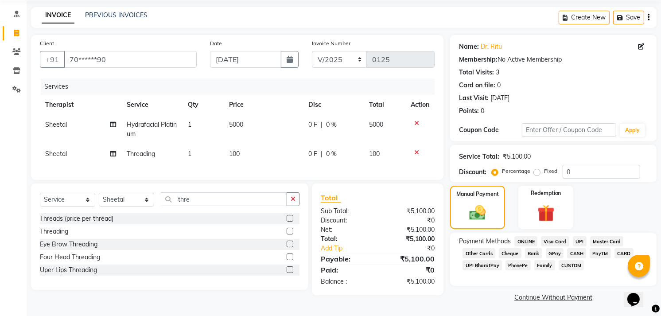  What do you see at coordinates (384, 105) in the screenshot?
I see `th: Total` at bounding box center [384, 105].